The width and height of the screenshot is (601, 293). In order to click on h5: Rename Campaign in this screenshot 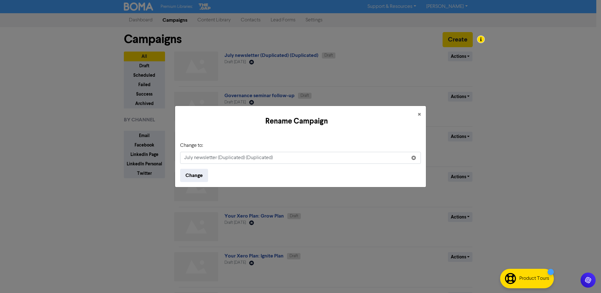, I will do `click(296, 121)`.